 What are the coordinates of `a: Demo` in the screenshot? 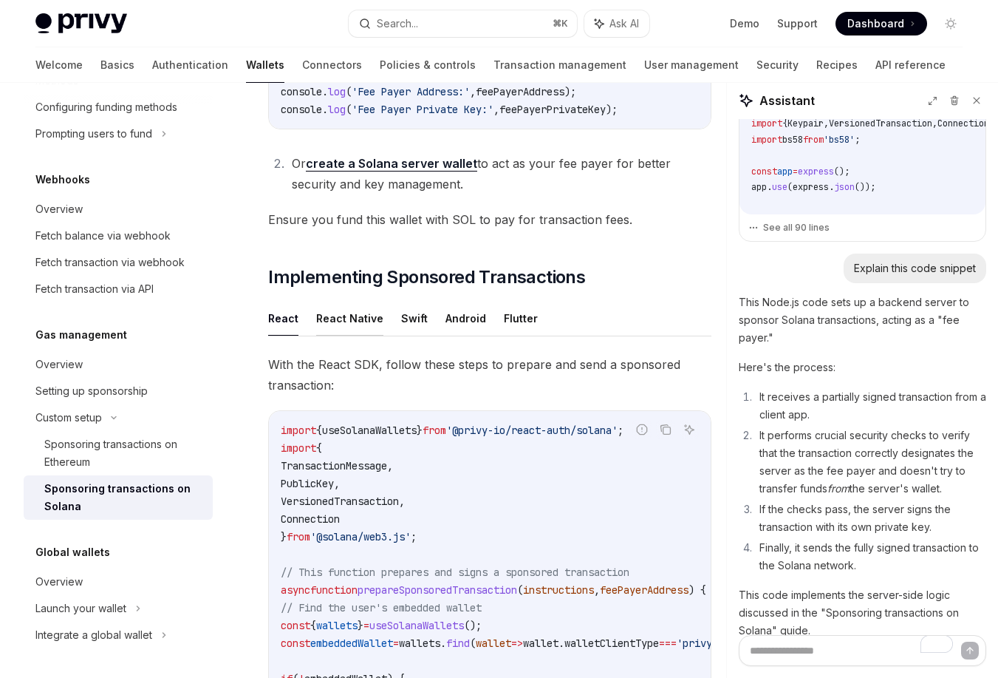 It's located at (745, 24).